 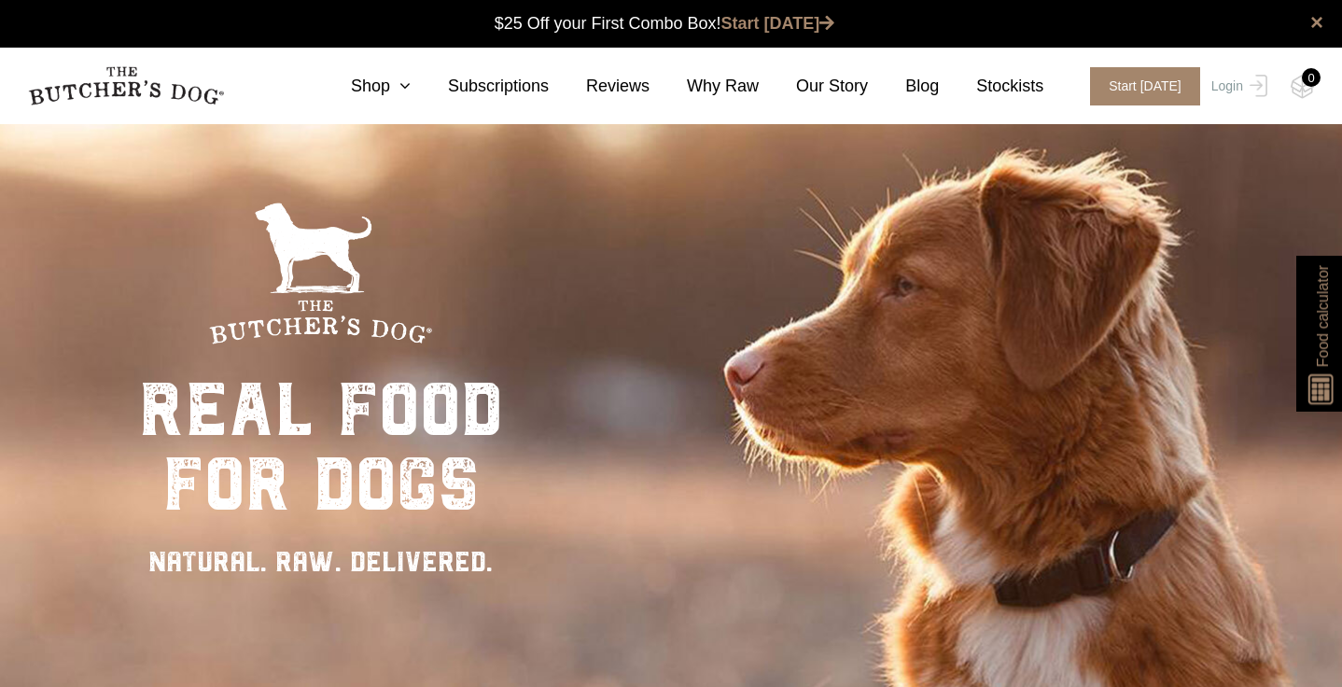 I want to click on span: Food calculator, so click(x=1323, y=316).